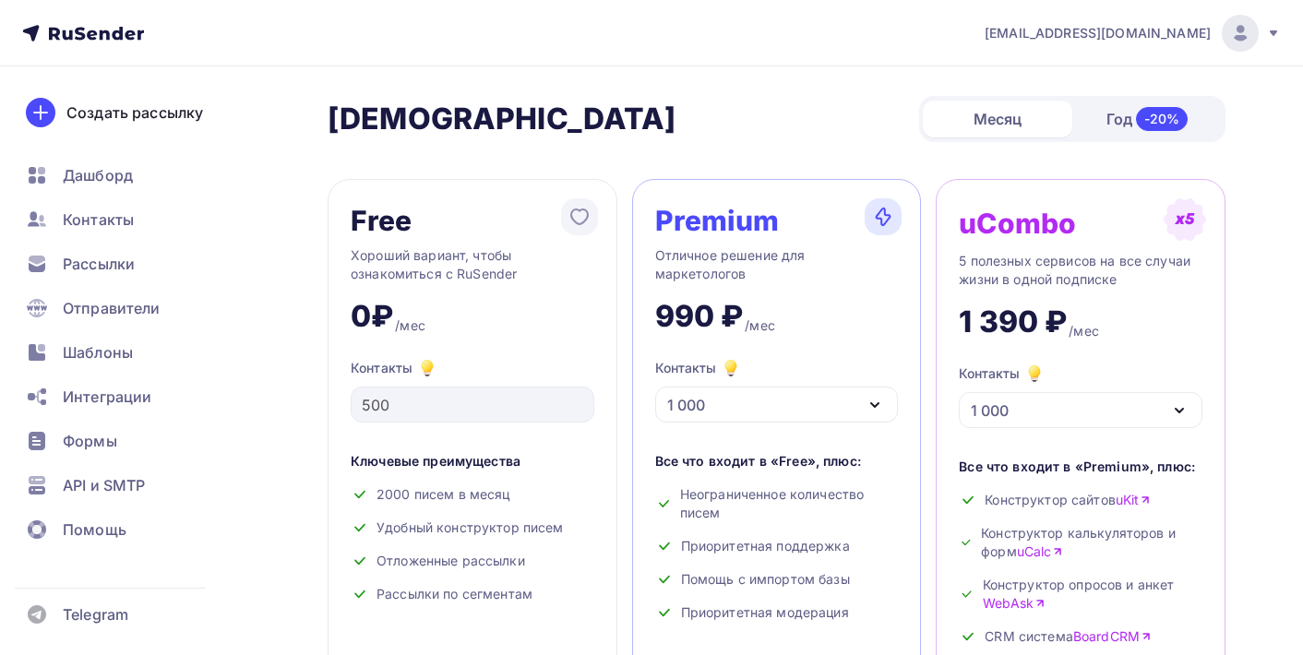 Image resolution: width=1303 pixels, height=655 pixels. What do you see at coordinates (125, 353) in the screenshot?
I see `a: Шаблоны` at bounding box center [125, 353].